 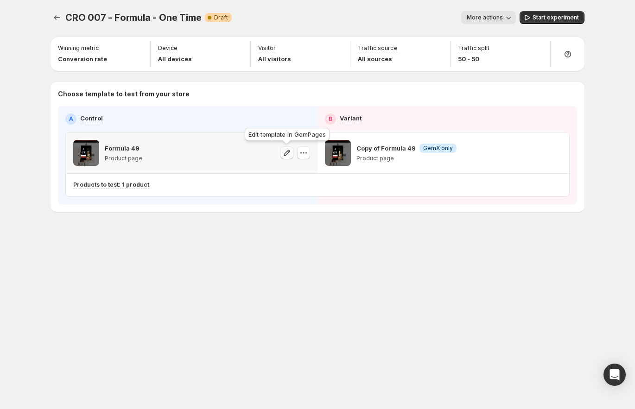 I want to click on p: Products to test: 1 product, so click(x=111, y=185).